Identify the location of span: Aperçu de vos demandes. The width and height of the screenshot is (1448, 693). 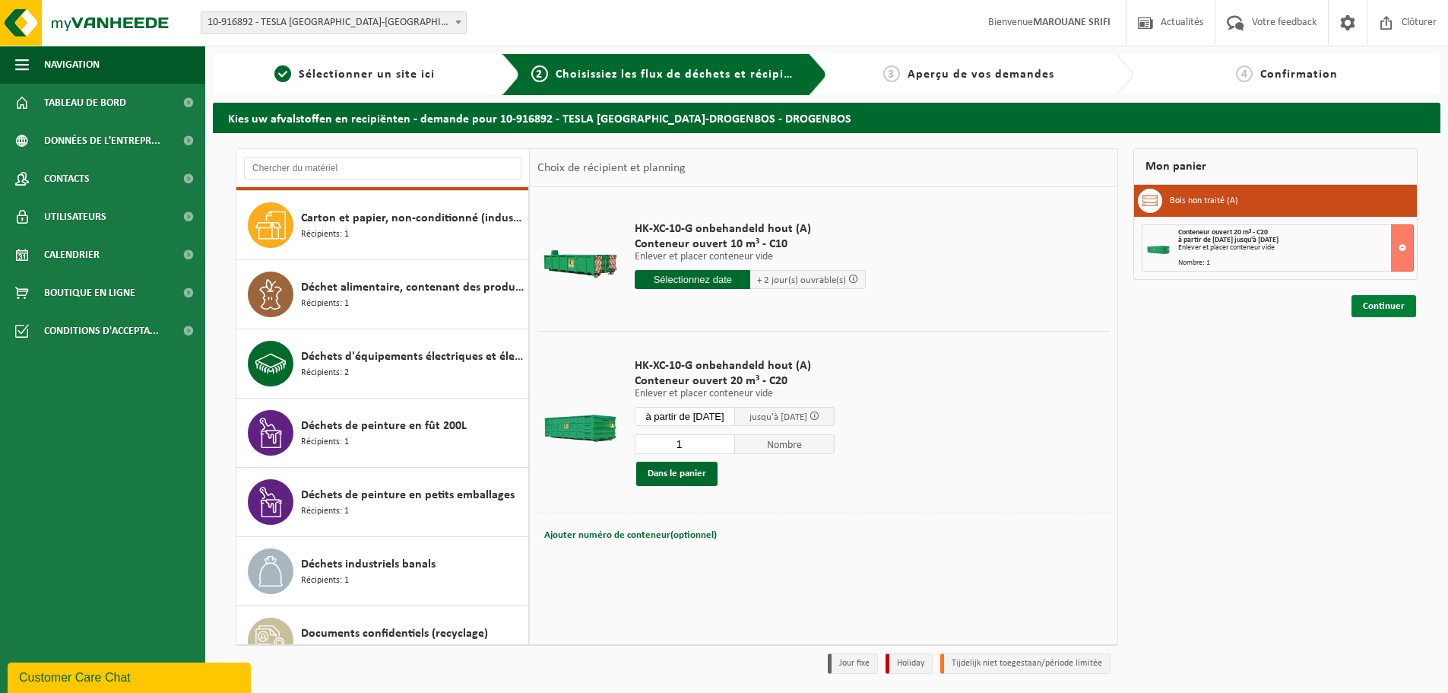
(981, 75).